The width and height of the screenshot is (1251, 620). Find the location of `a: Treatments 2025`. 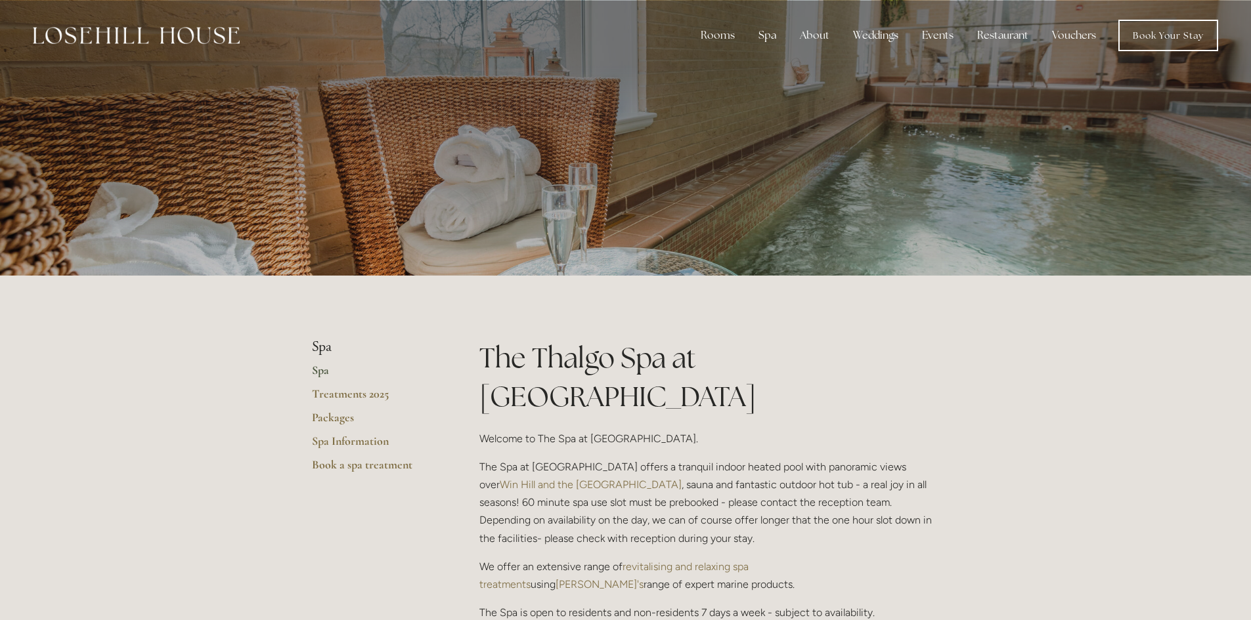

a: Treatments 2025 is located at coordinates (374, 399).